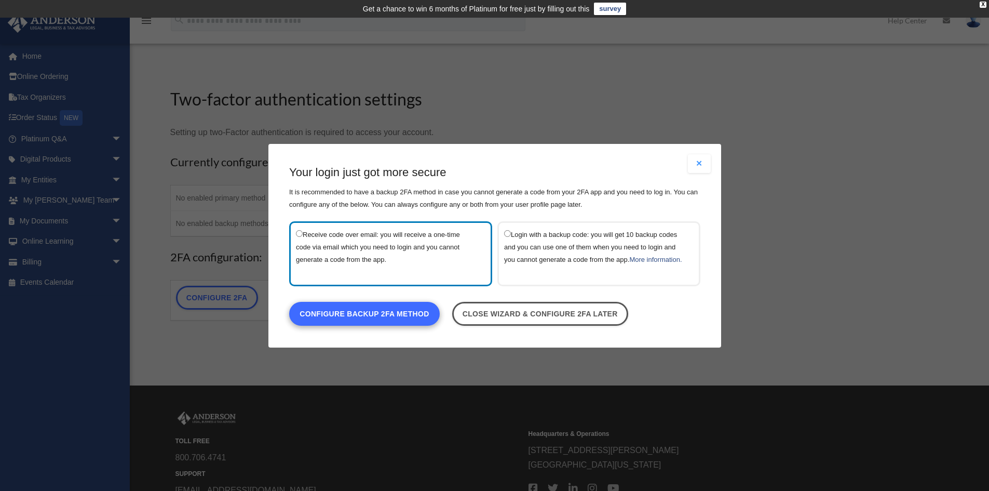 Image resolution: width=989 pixels, height=491 pixels. What do you see at coordinates (983, 5) in the screenshot?
I see `div: close` at bounding box center [983, 5].